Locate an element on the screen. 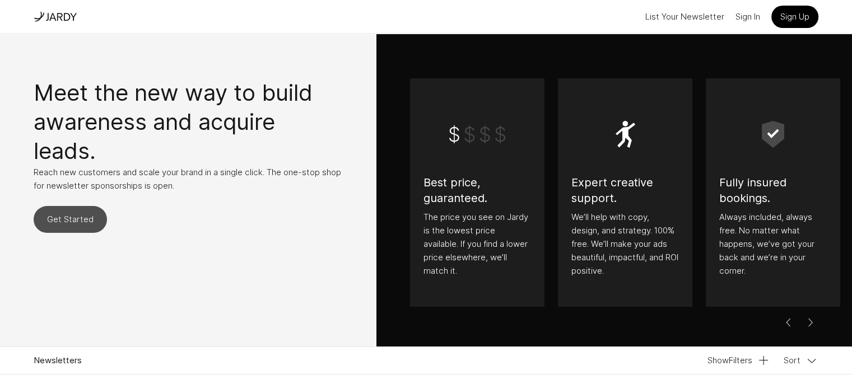 The image size is (852, 389). h3: Expert creative support. is located at coordinates (625, 190).